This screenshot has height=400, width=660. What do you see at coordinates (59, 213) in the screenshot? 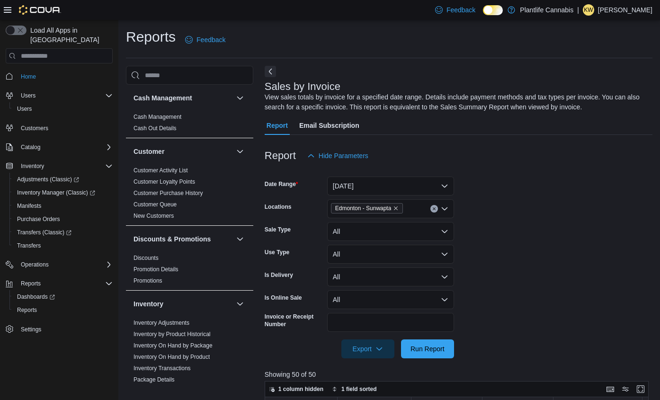
I see `nav: Complex example` at bounding box center [59, 213].